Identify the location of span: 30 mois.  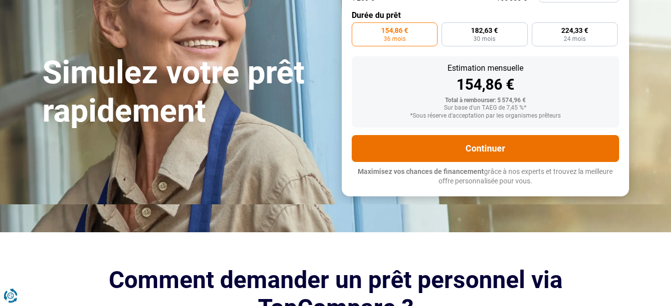
(485, 39).